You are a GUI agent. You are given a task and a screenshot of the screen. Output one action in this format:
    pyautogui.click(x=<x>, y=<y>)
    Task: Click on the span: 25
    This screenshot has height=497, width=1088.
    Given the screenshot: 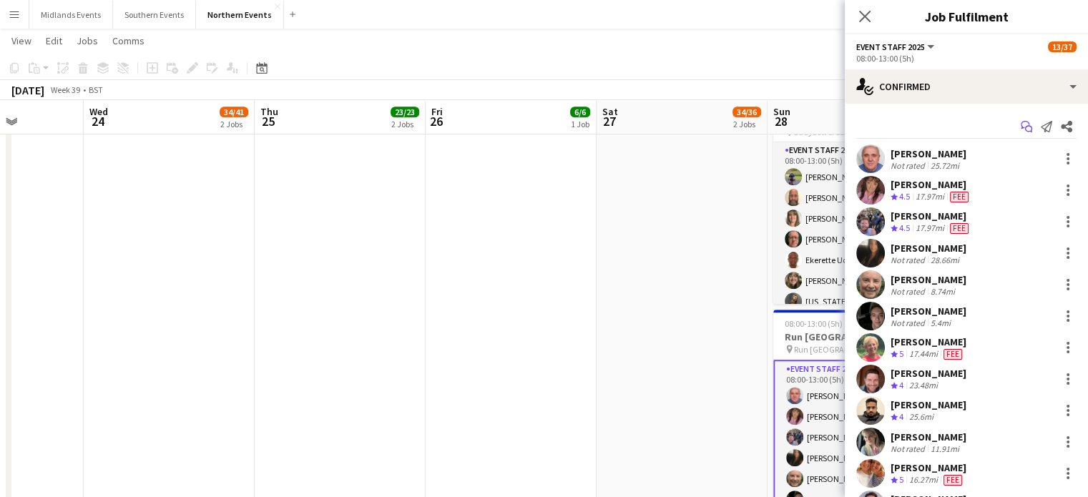 What is the action you would take?
    pyautogui.click(x=268, y=121)
    